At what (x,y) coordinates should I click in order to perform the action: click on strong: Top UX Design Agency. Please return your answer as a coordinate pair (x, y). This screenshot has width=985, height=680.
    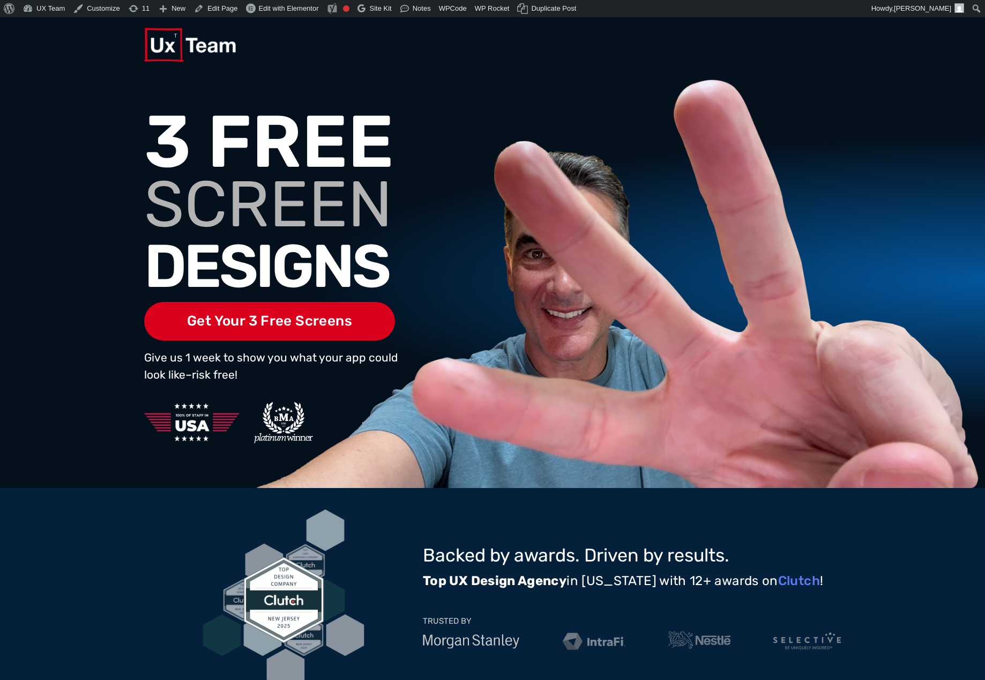
    Looking at the image, I should click on (495, 581).